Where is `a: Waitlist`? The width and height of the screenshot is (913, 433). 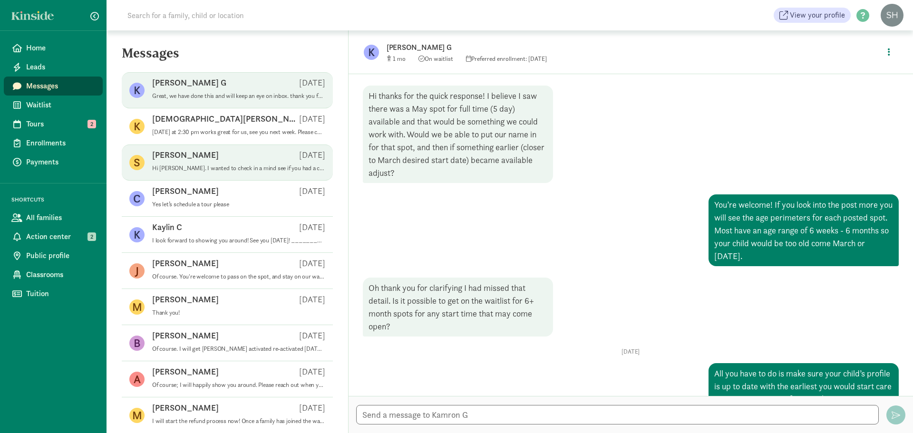 a: Waitlist is located at coordinates (53, 105).